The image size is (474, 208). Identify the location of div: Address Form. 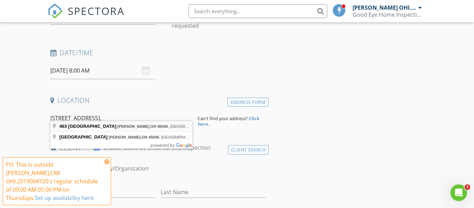
(248, 102).